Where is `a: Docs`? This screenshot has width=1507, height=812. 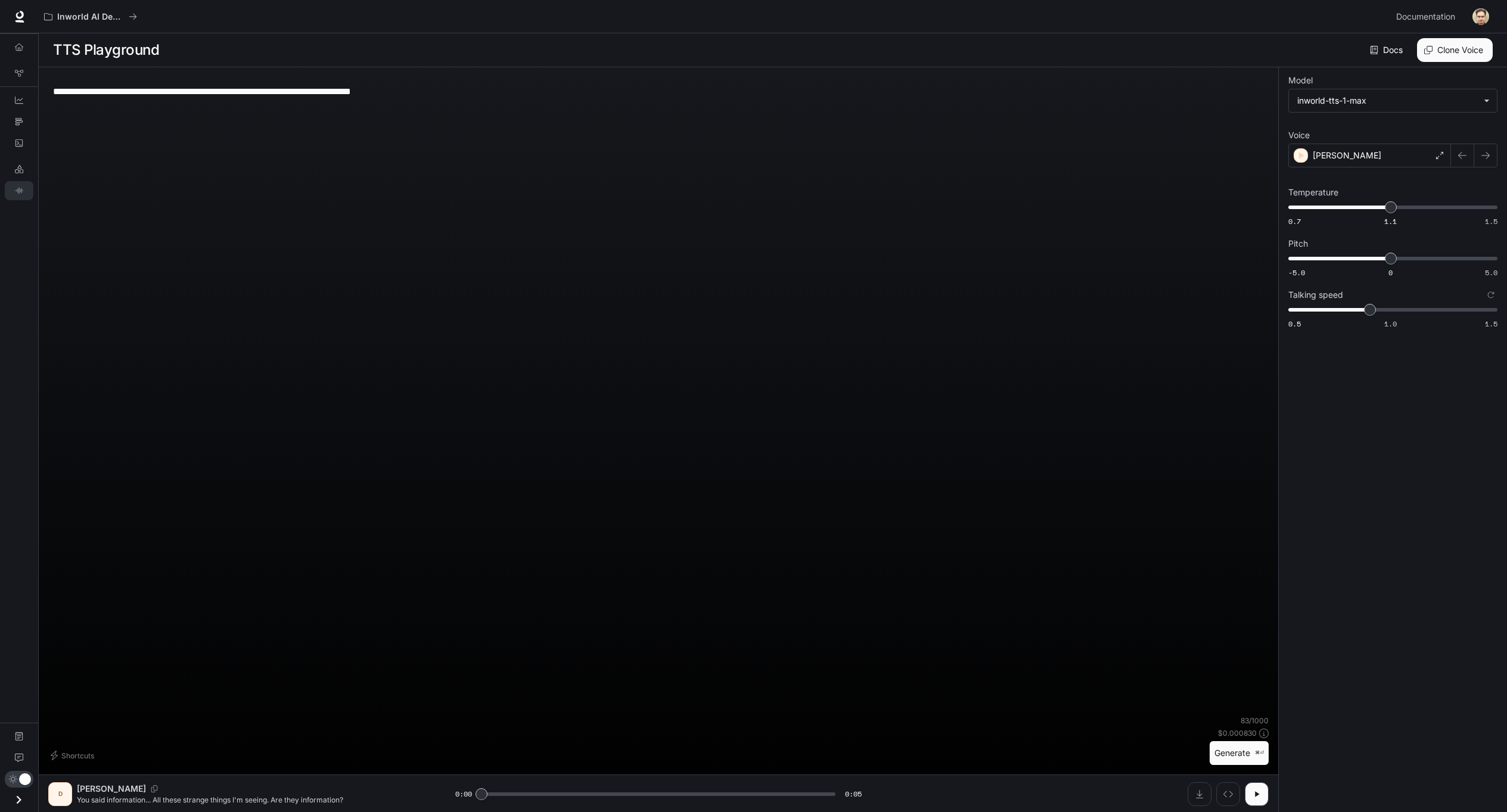 a: Docs is located at coordinates (1387, 50).